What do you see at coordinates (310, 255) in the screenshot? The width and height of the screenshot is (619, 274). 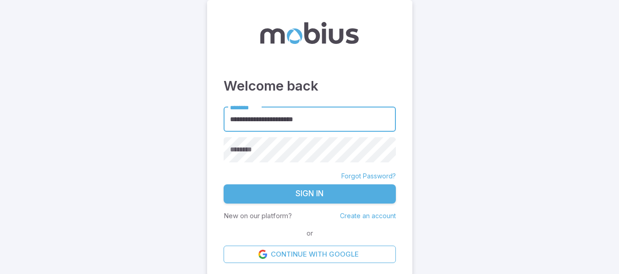 I see `a: Continue with Google` at bounding box center [310, 255].